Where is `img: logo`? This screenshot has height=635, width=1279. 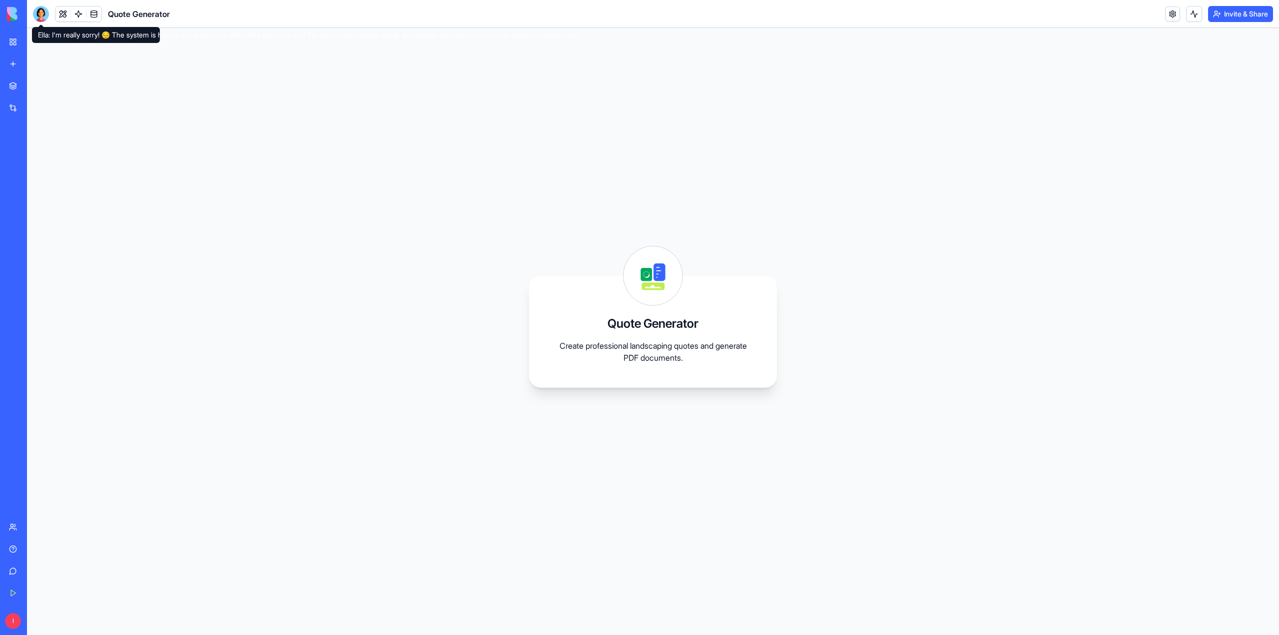
img: logo is located at coordinates (38, 14).